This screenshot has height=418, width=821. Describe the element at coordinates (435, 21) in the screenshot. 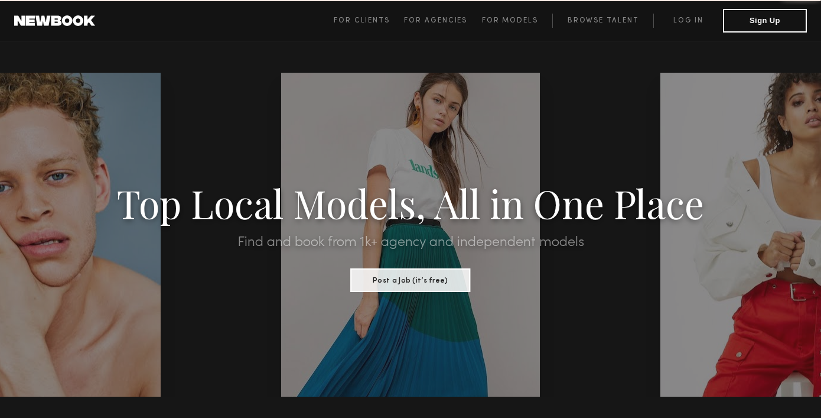

I see `span: For Agencies` at that location.